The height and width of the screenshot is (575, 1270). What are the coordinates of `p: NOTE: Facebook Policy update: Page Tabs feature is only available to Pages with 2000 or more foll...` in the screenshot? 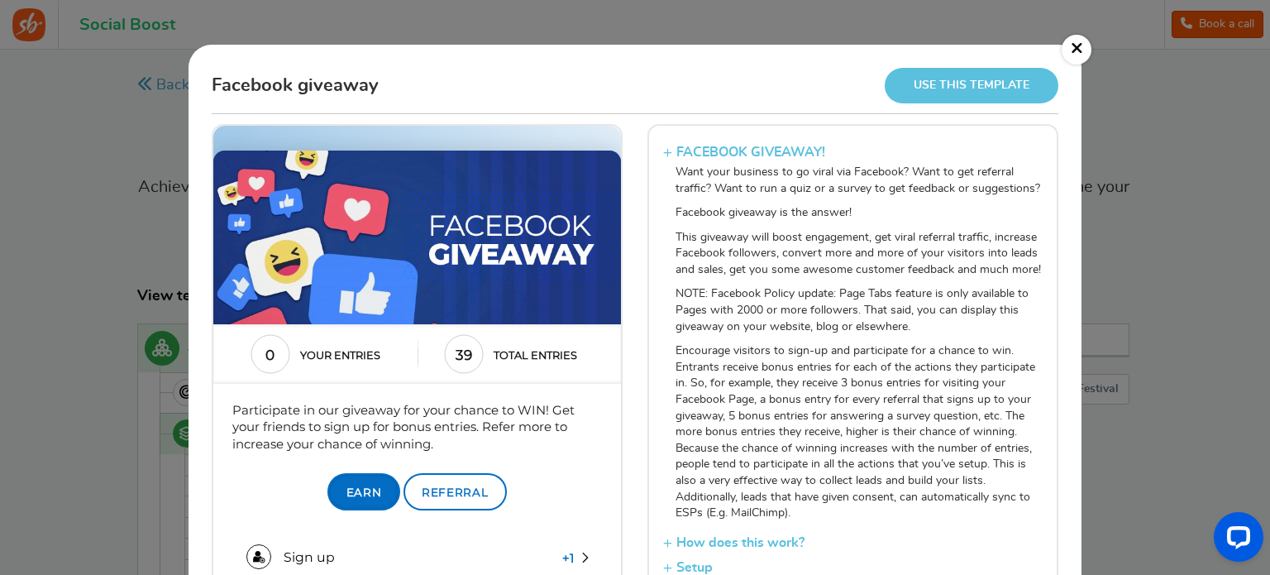 It's located at (859, 310).